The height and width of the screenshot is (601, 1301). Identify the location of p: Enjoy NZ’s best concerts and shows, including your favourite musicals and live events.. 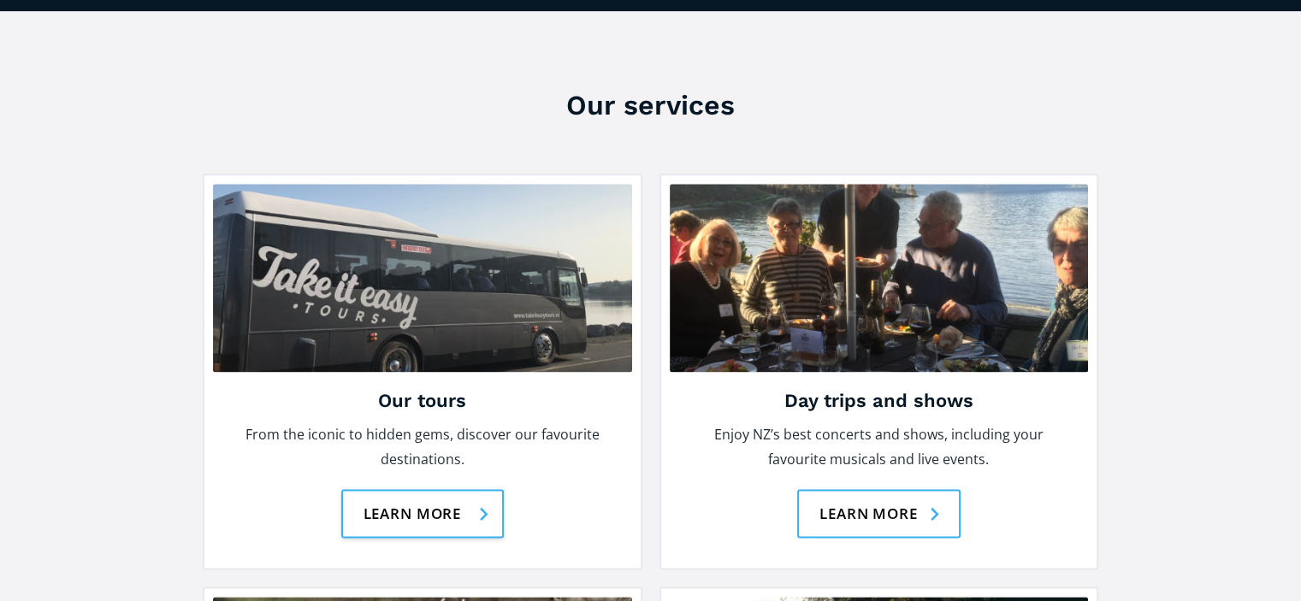
(879, 447).